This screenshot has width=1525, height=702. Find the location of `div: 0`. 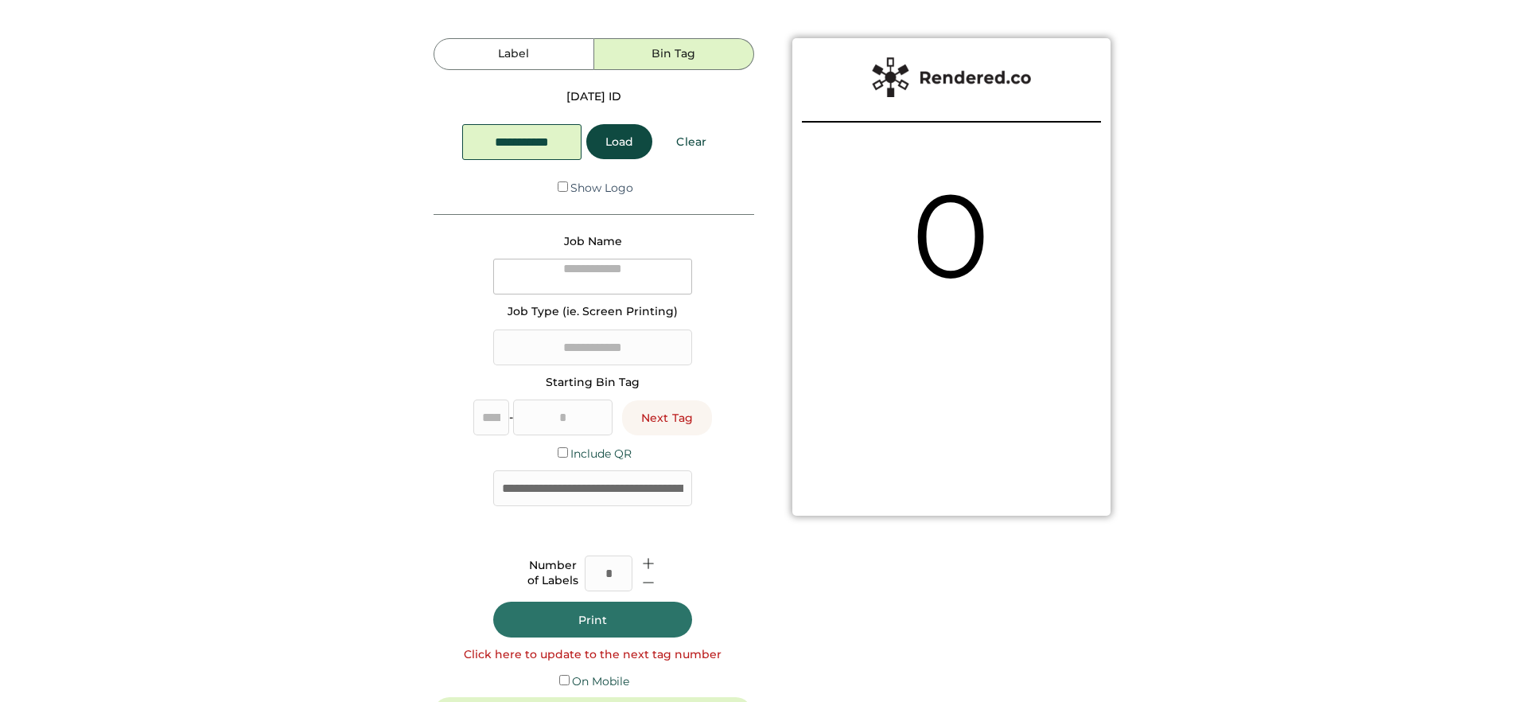

div: 0 is located at coordinates (951, 235).